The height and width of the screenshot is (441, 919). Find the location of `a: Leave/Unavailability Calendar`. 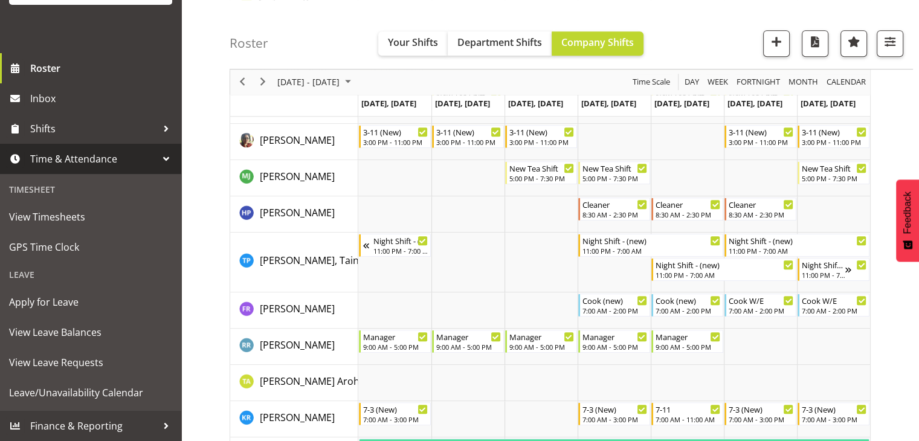

a: Leave/Unavailability Calendar is located at coordinates (91, 393).